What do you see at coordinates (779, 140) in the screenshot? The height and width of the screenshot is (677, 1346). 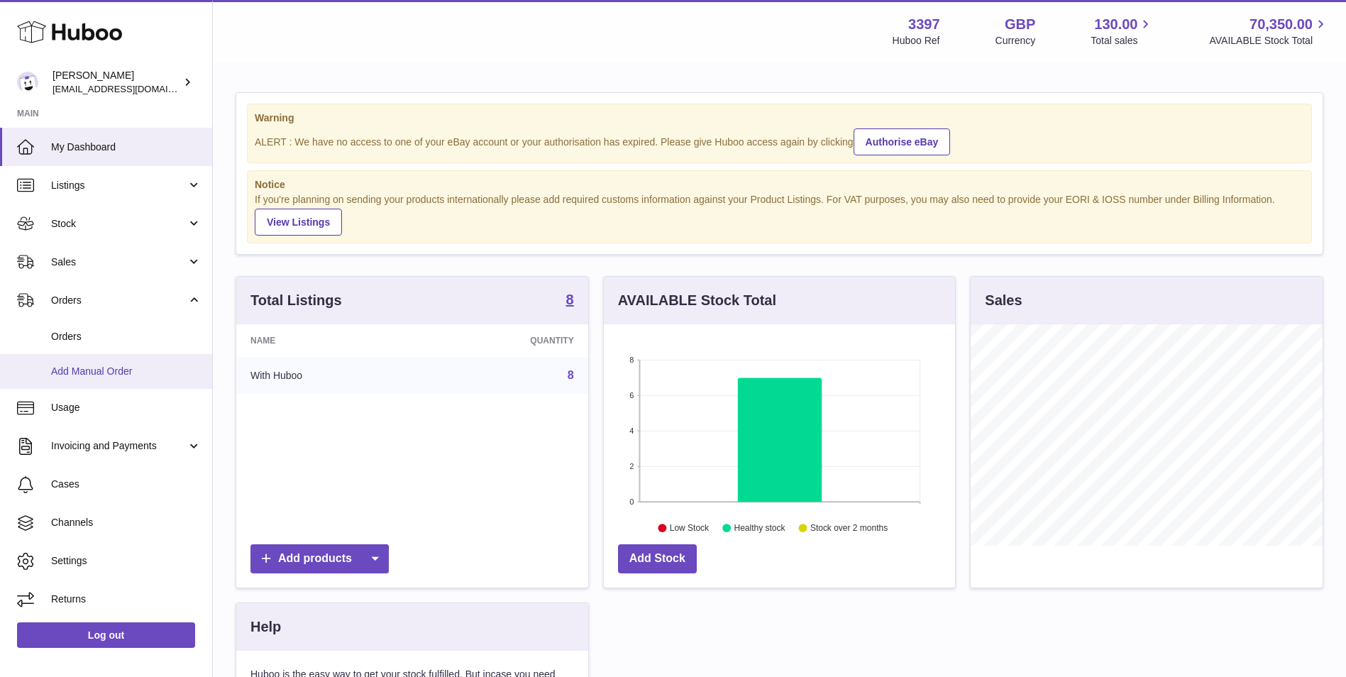 I see `div: ALERT : We have no access to one of your eBay account or your authorisation has expired. Please g...` at bounding box center [779, 140].